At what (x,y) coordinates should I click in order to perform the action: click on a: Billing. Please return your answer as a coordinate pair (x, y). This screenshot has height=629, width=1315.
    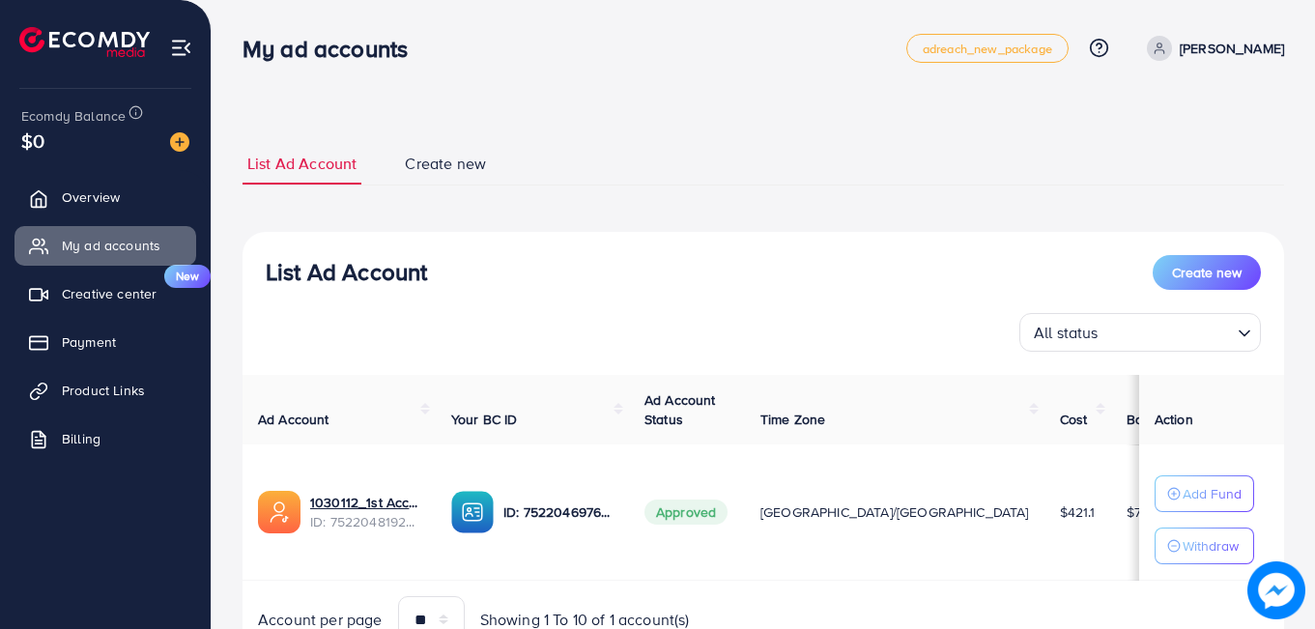
    Looking at the image, I should click on (105, 439).